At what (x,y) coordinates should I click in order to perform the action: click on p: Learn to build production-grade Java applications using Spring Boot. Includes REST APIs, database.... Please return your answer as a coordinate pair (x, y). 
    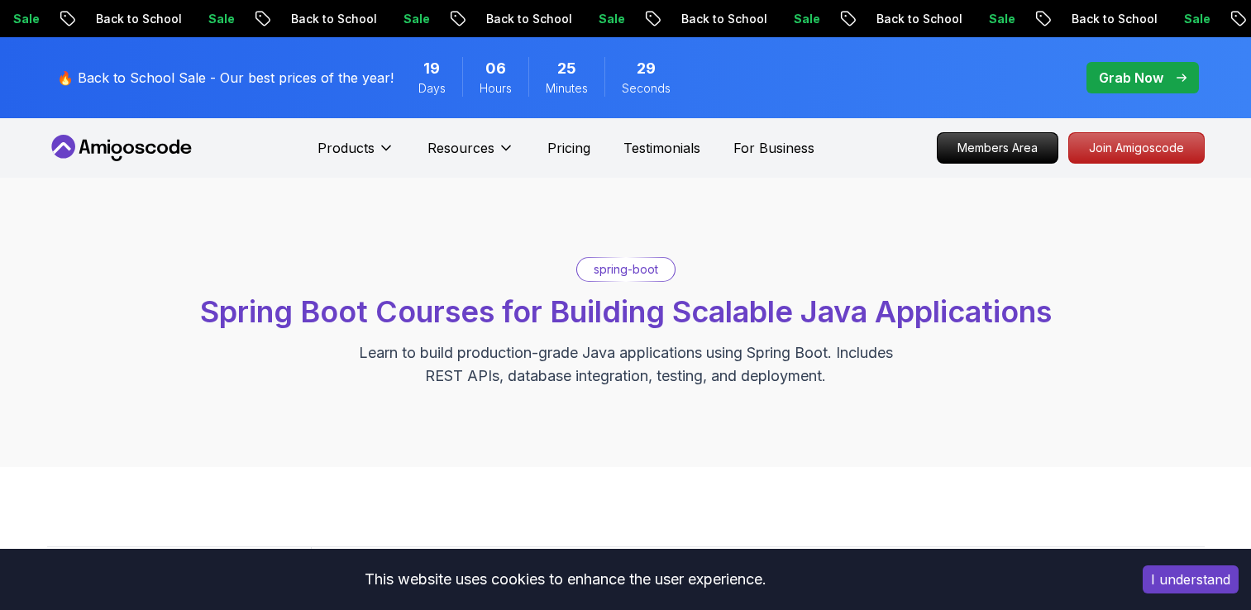
    Looking at the image, I should click on (626, 365).